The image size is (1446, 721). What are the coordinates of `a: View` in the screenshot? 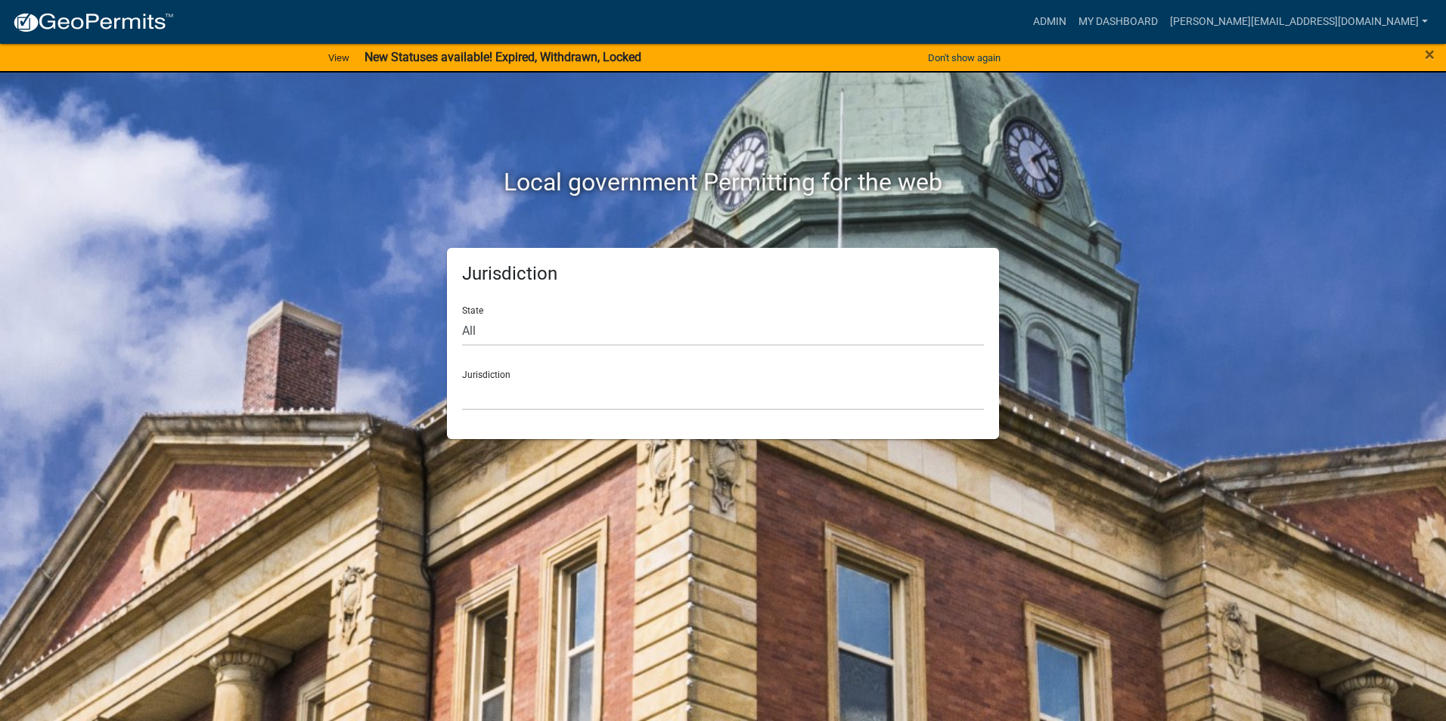 It's located at (339, 57).